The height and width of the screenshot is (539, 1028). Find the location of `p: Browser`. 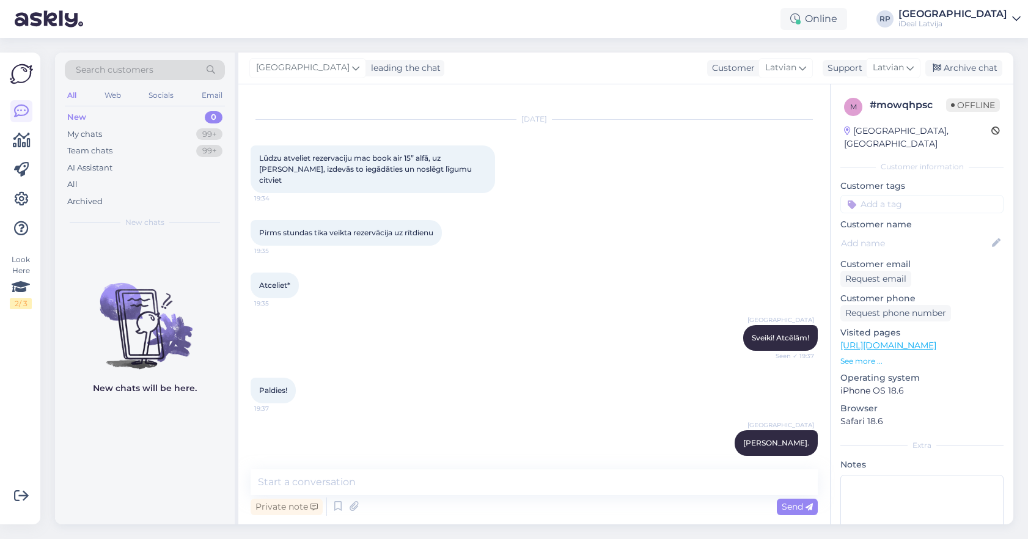

p: Browser is located at coordinates (921, 408).